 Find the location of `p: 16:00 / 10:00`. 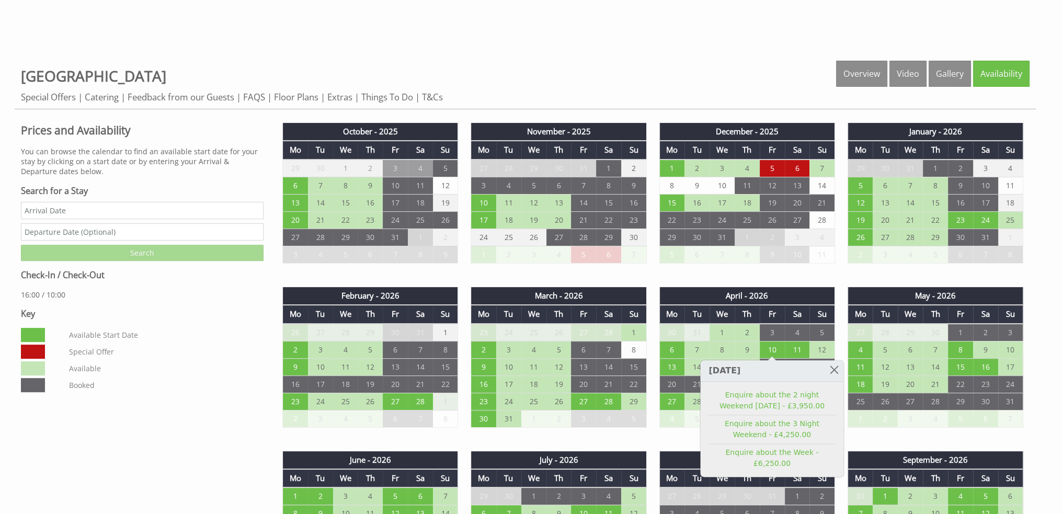

p: 16:00 / 10:00 is located at coordinates (142, 294).